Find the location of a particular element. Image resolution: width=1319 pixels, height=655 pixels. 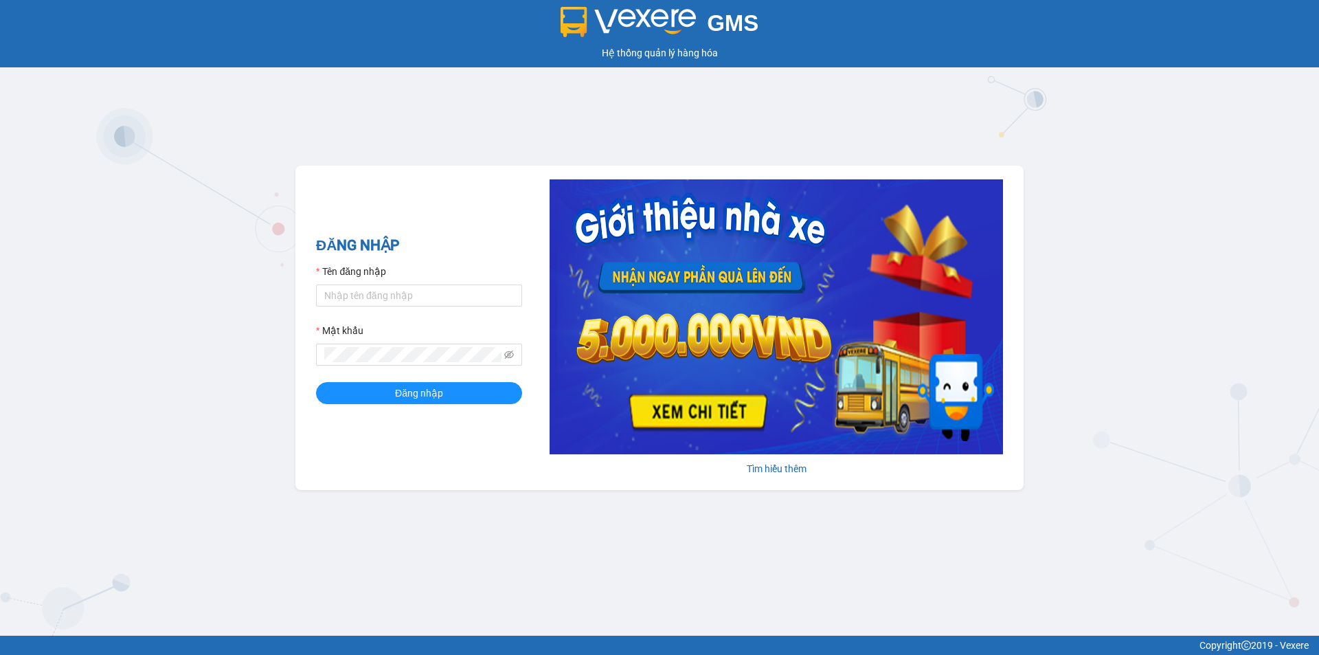

span: copyright is located at coordinates (1246, 645).